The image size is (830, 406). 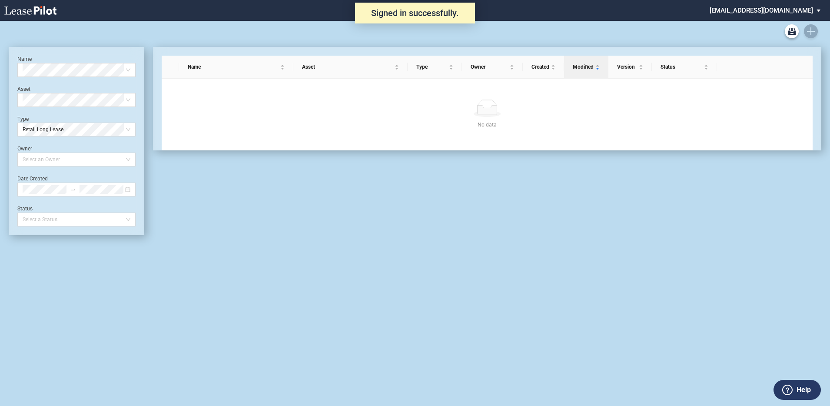 I want to click on span: Type, so click(x=432, y=67).